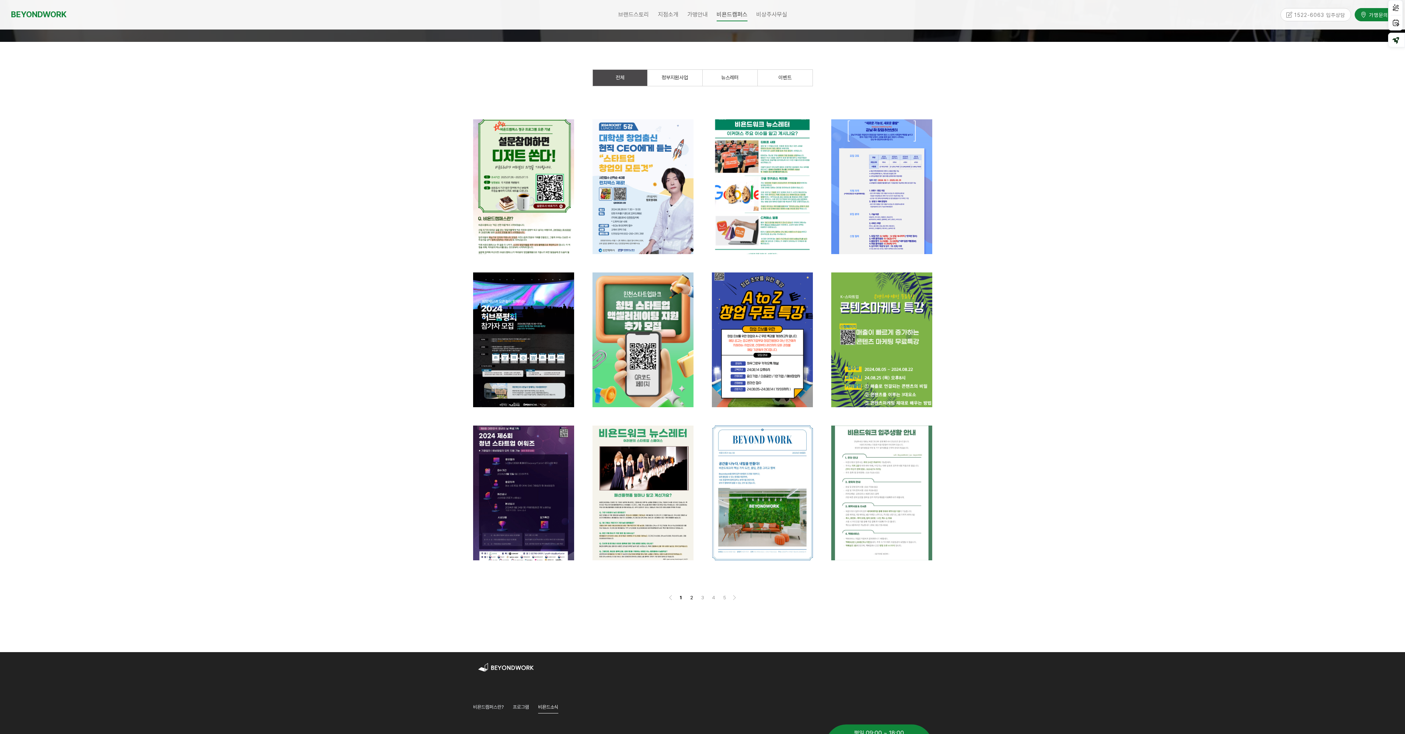  What do you see at coordinates (785, 78) in the screenshot?
I see `a: 이벤트` at bounding box center [785, 78].